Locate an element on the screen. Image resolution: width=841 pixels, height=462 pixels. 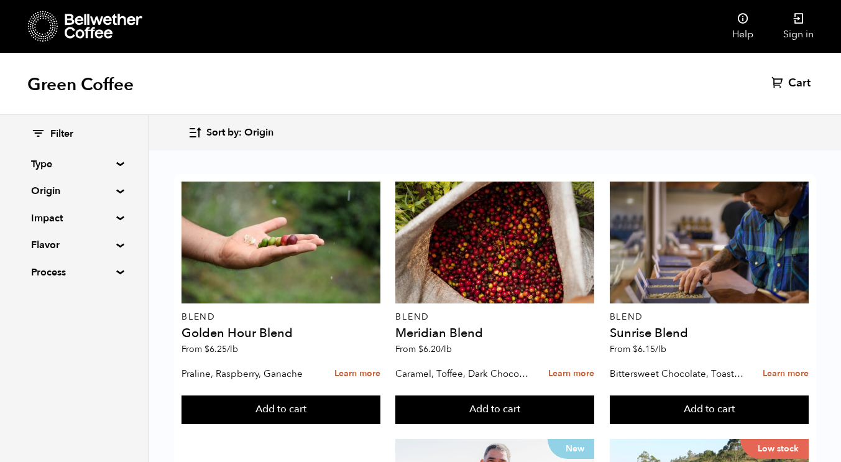
p: Low stock is located at coordinates (774, 449).